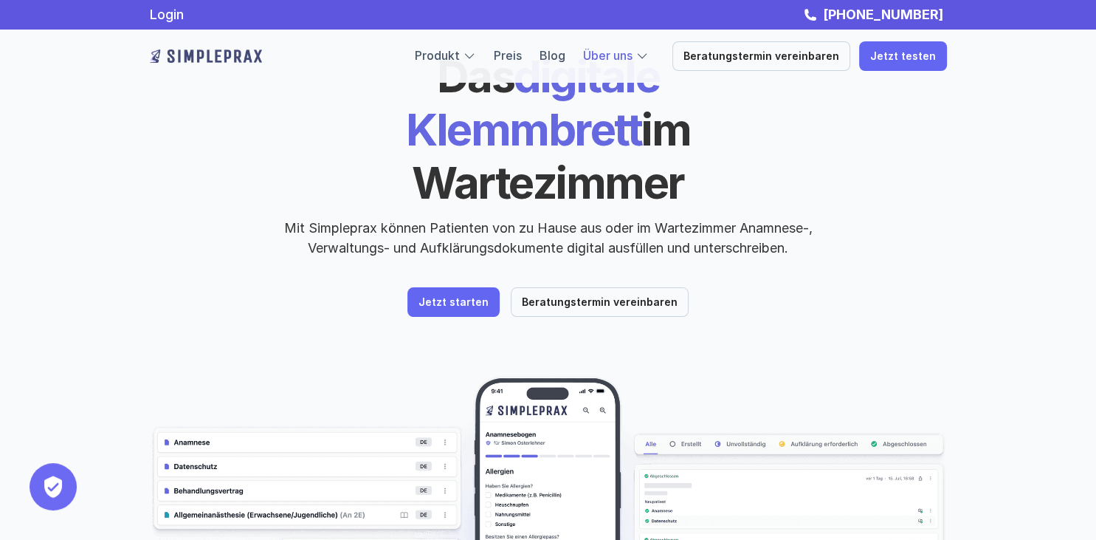 The height and width of the screenshot is (540, 1096). I want to click on p: Jetzt testen, so click(903, 56).